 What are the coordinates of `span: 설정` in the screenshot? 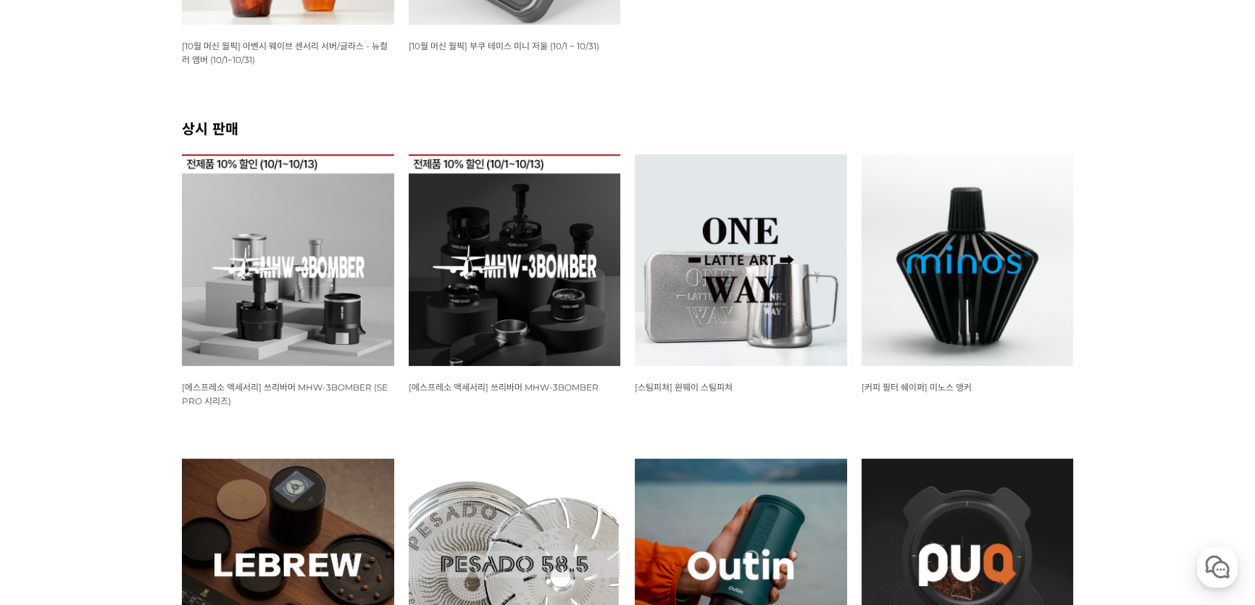 It's located at (233, 487).